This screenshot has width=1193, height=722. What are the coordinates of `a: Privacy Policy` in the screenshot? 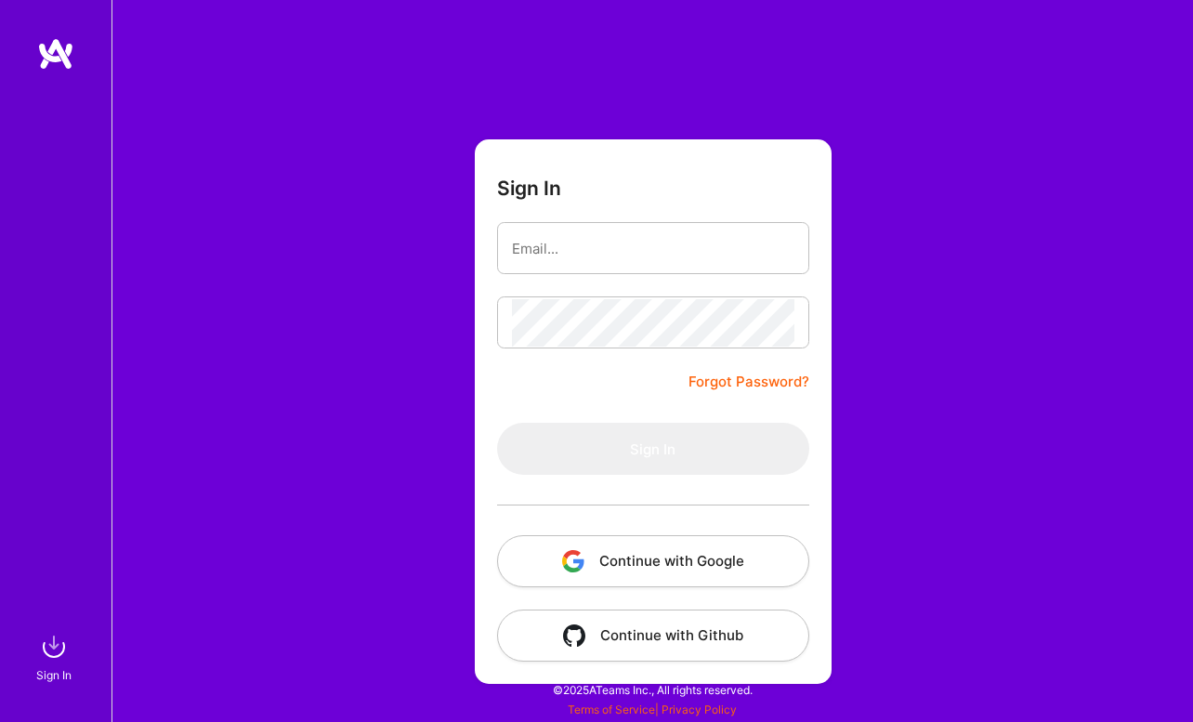 It's located at (699, 709).